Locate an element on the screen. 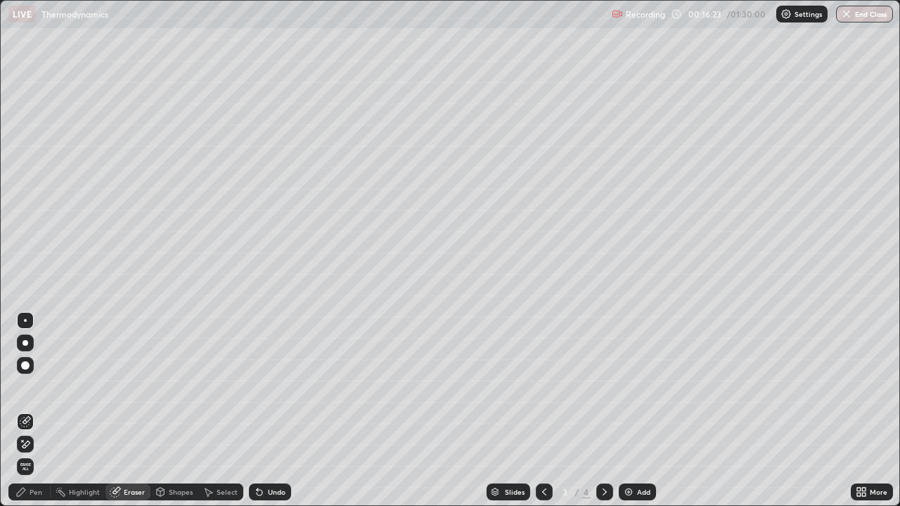  button: End Class is located at coordinates (864, 14).